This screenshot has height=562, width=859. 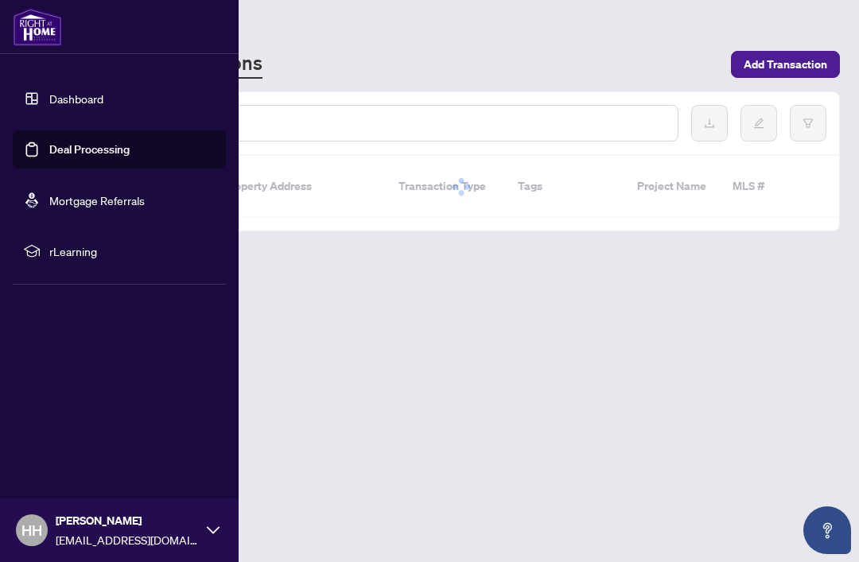 What do you see at coordinates (709, 123) in the screenshot?
I see `button: download` at bounding box center [709, 123].